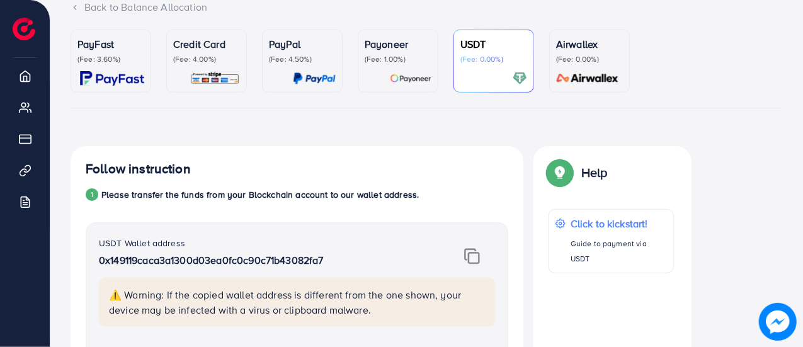 The height and width of the screenshot is (347, 803). What do you see at coordinates (560, 173) in the screenshot?
I see `img: Popup guide` at bounding box center [560, 173].